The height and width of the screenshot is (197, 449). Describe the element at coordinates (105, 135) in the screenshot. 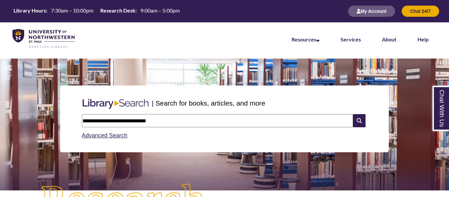

I see `a: Advanced Search` at that location.